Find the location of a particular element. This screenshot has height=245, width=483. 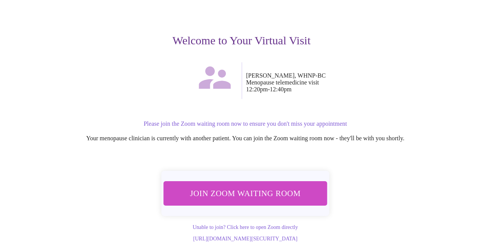

a: Unable to join? Click here to open Zoom directly is located at coordinates (245, 227).